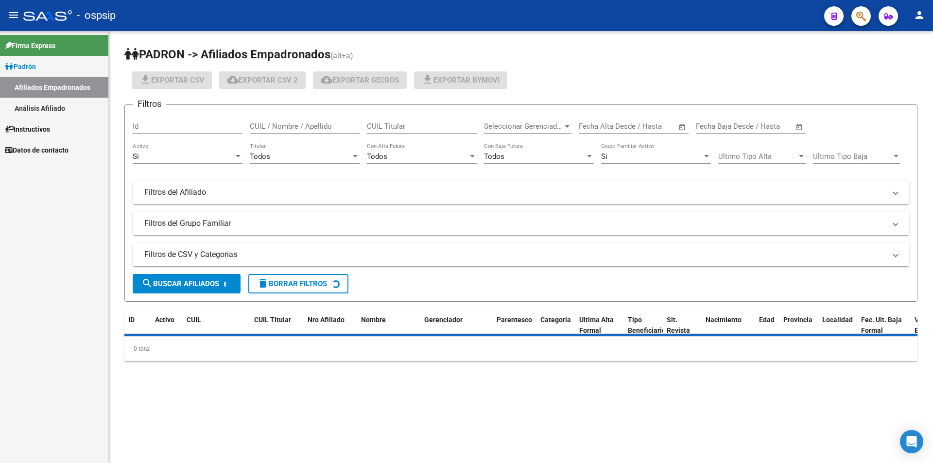  Describe the element at coordinates (298, 284) in the screenshot. I see `button: Borrar Filtros` at that location.